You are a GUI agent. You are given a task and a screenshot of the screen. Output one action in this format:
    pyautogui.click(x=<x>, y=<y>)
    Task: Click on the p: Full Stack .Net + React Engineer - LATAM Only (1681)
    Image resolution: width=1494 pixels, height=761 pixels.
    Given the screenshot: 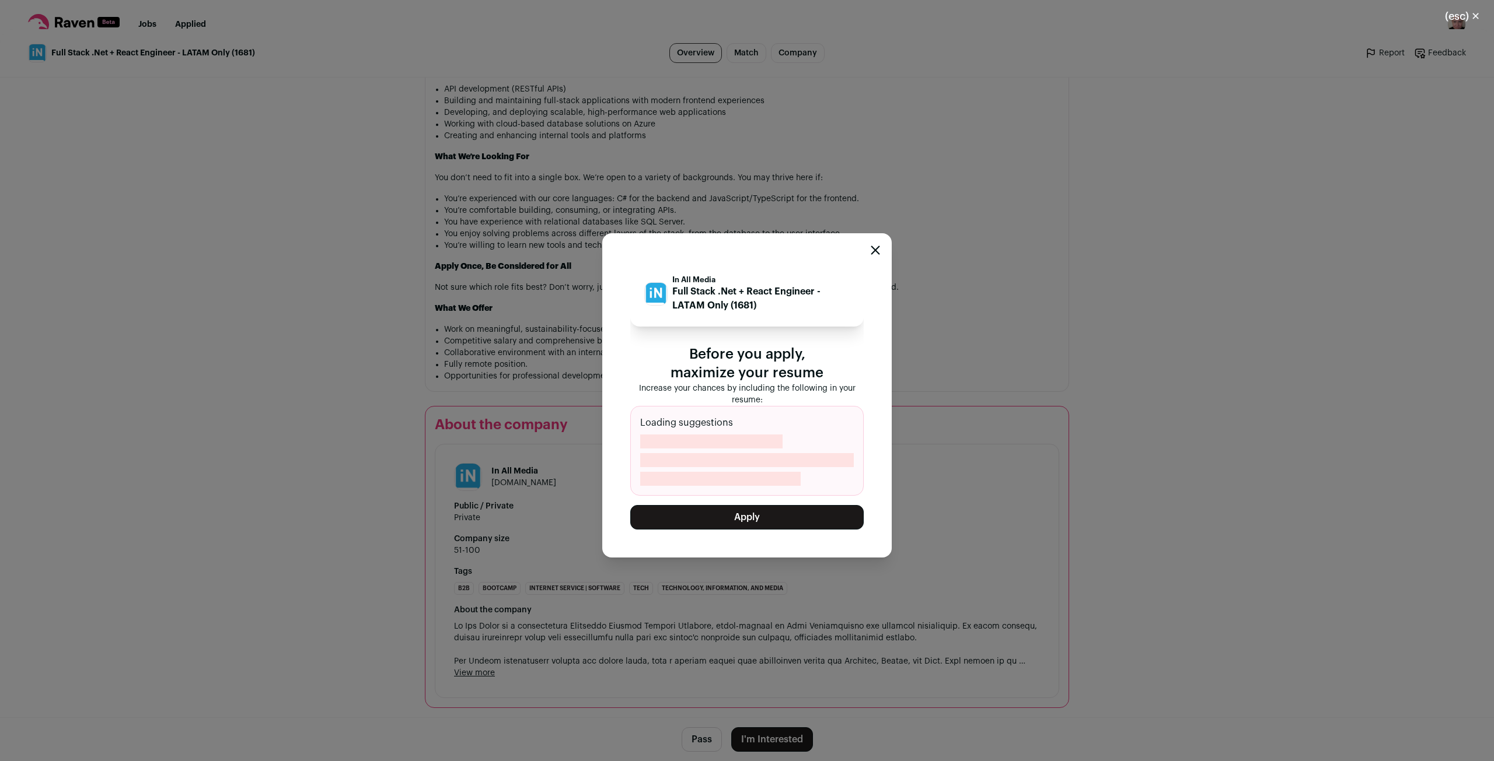 What is the action you would take?
    pyautogui.click(x=761, y=299)
    